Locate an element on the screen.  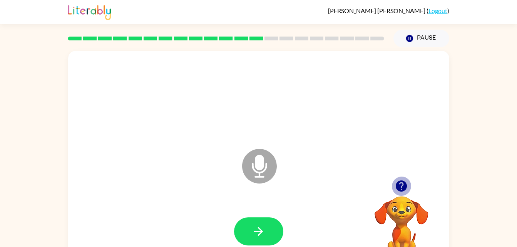
img: Literably is located at coordinates (89, 12).